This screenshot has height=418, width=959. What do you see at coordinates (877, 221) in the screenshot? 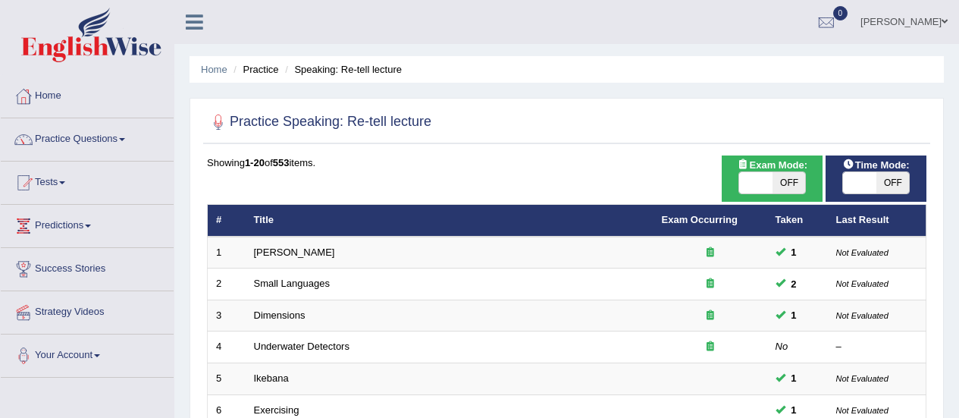
I see `th: Last Result` at bounding box center [877, 221].